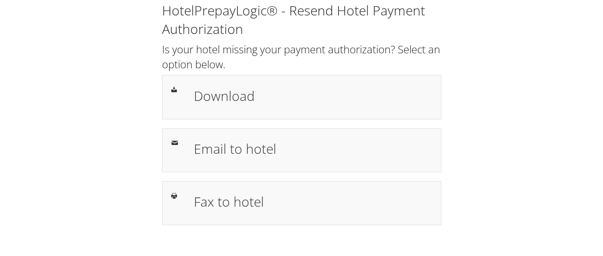 The height and width of the screenshot is (256, 603). I want to click on h1: Email to hotel, so click(312, 149).